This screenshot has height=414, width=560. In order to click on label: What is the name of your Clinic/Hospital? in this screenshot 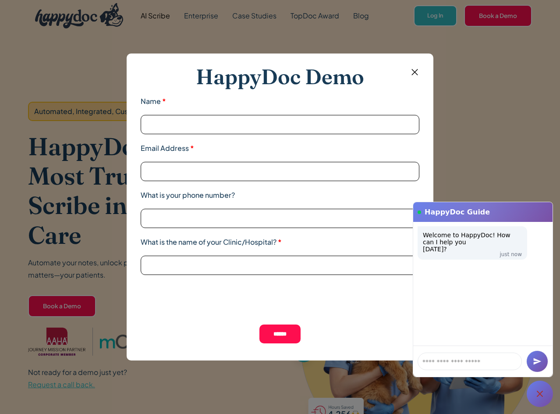, I will do `click(280, 242)`.